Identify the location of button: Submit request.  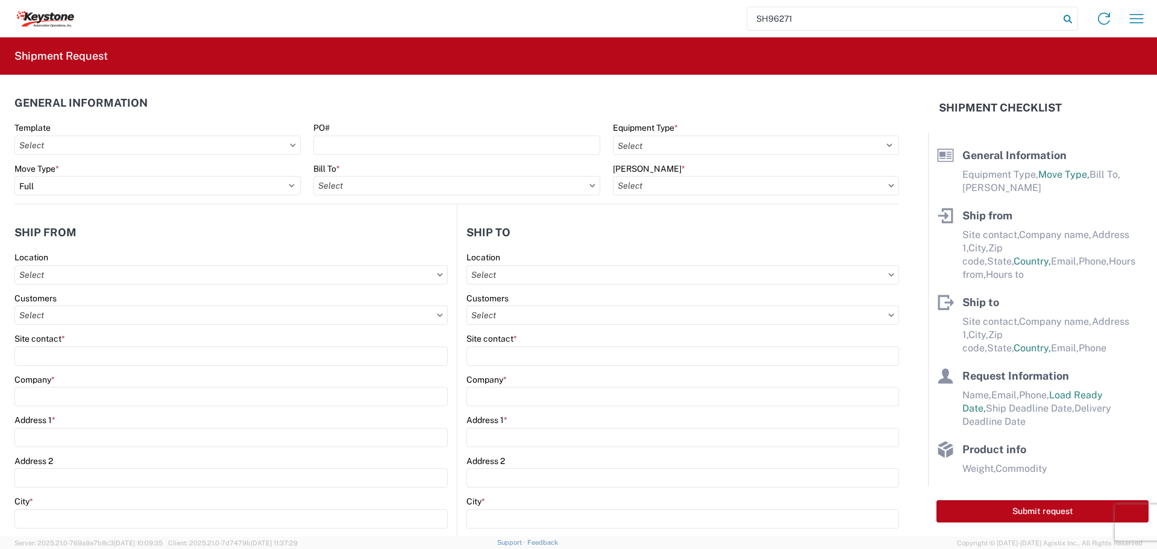
(1042, 511).